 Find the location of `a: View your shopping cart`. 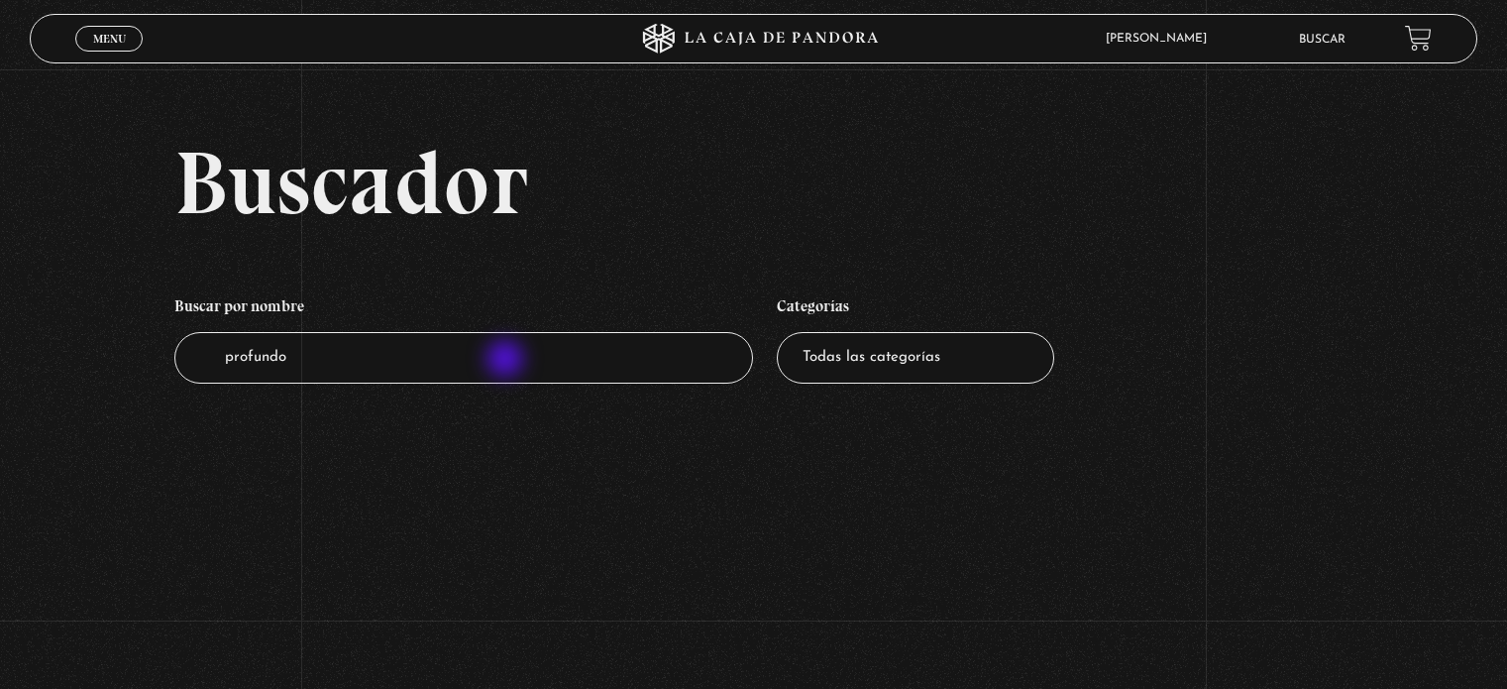

a: View your shopping cart is located at coordinates (1418, 38).